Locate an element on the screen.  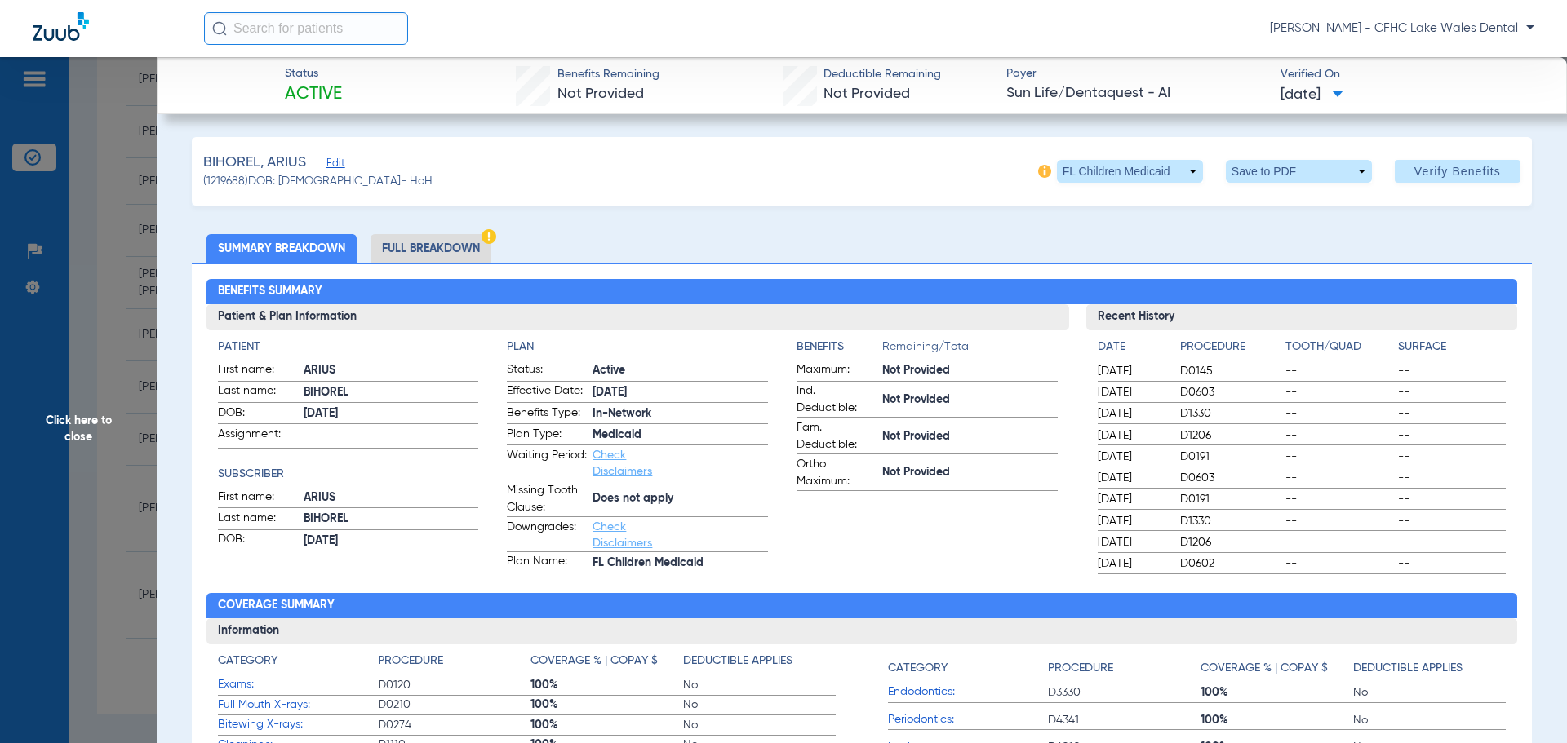
span: Verify Benefits is located at coordinates (1457, 171).